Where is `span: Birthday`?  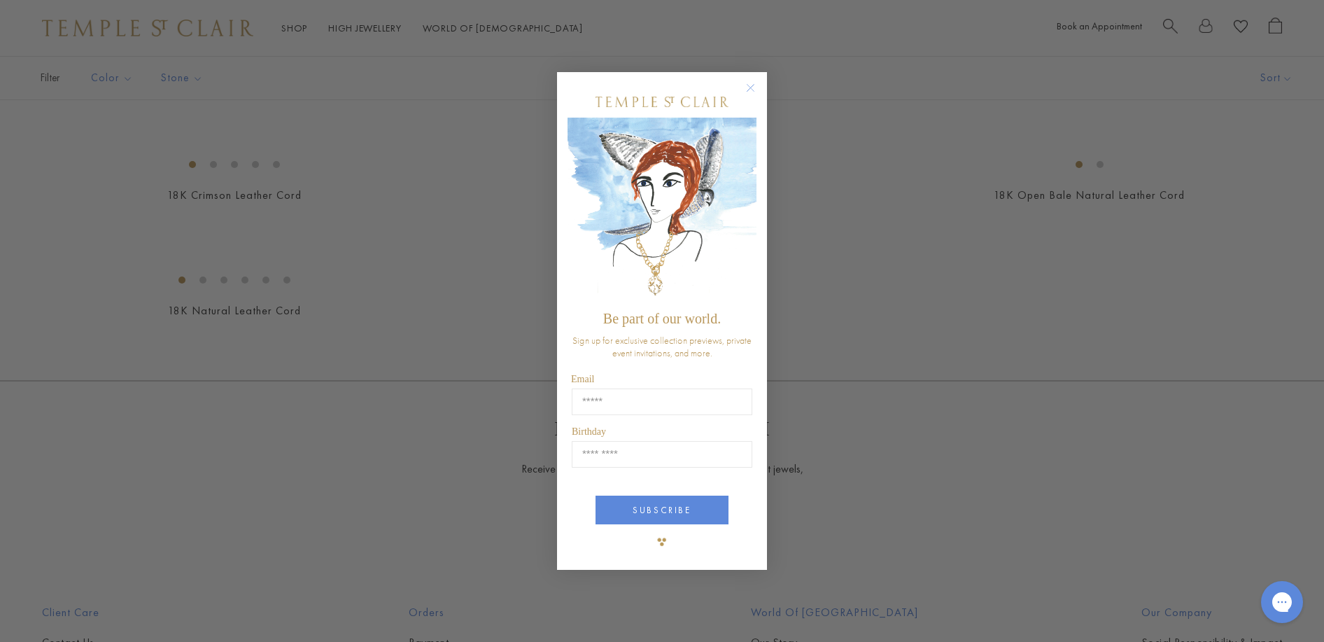 span: Birthday is located at coordinates (588, 431).